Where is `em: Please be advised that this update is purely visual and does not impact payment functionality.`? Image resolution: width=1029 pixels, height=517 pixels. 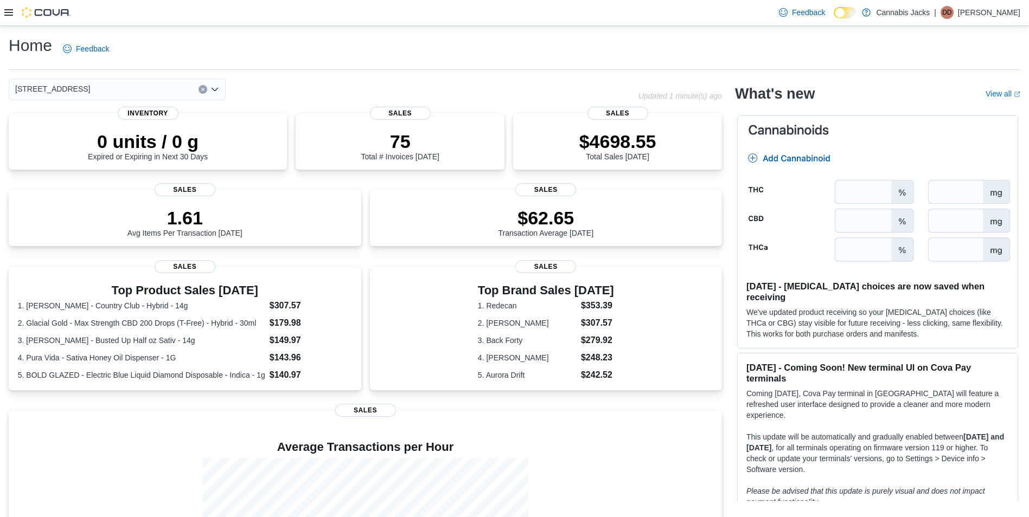 em: Please be advised that this update is purely visual and does not impact payment functionality. is located at coordinates (866, 497).